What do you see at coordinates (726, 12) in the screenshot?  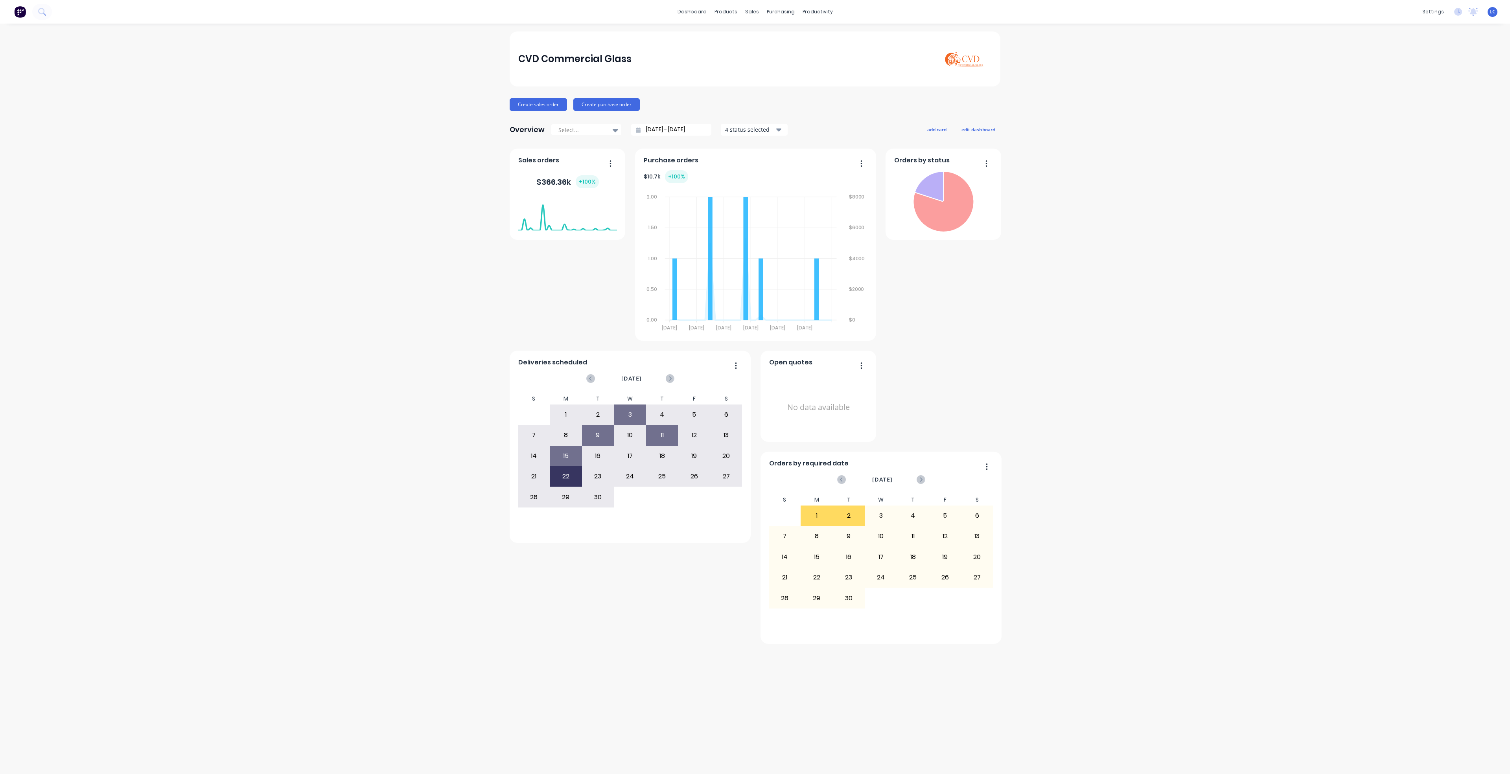 I see `div: products` at bounding box center [726, 12].